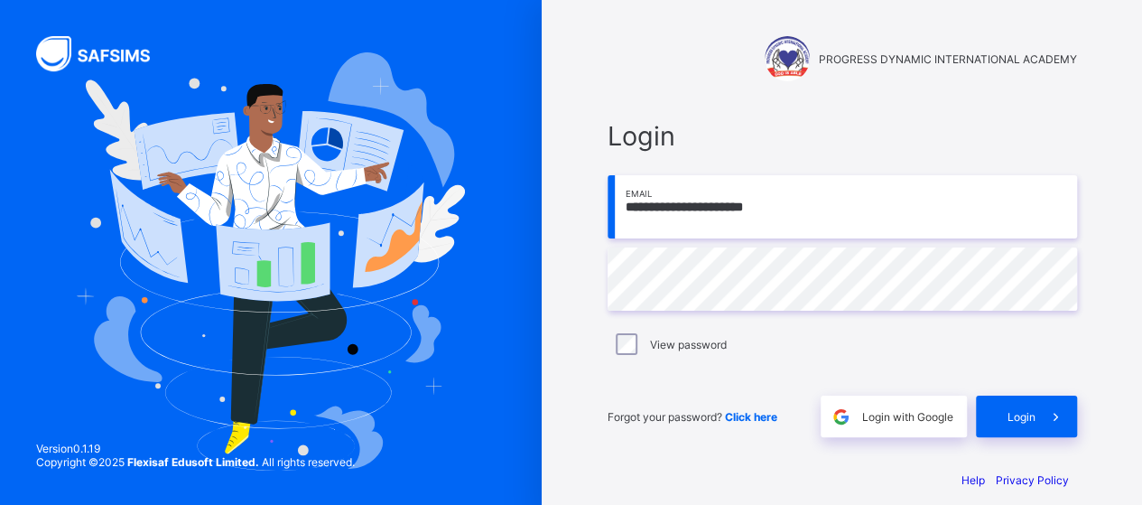 This screenshot has height=505, width=1142. What do you see at coordinates (751, 416) in the screenshot?
I see `span: Click here` at bounding box center [751, 416].